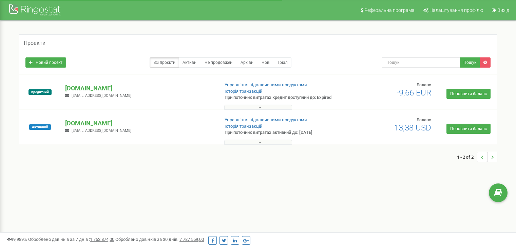 This screenshot has width=516, height=248. Describe the element at coordinates (390, 10) in the screenshot. I see `span: Реферальна програма` at that location.